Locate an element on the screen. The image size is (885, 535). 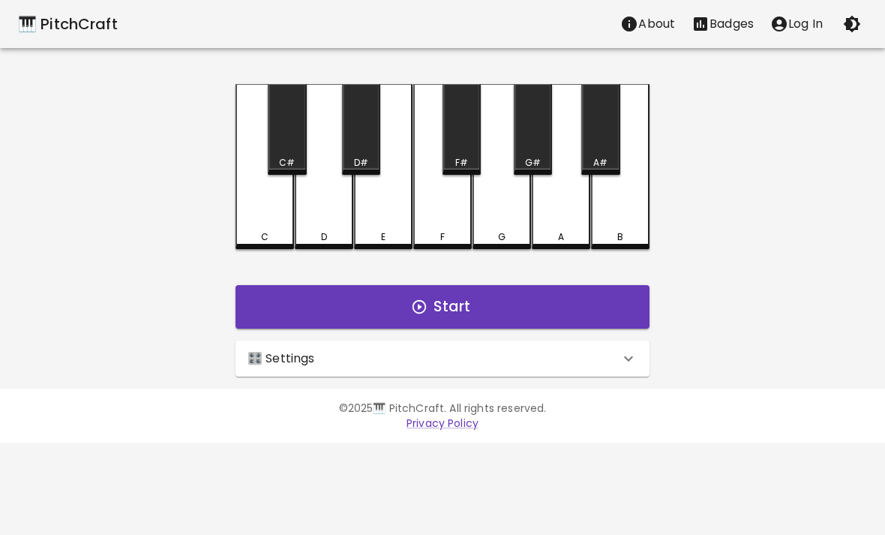
div: G is located at coordinates (502, 237).